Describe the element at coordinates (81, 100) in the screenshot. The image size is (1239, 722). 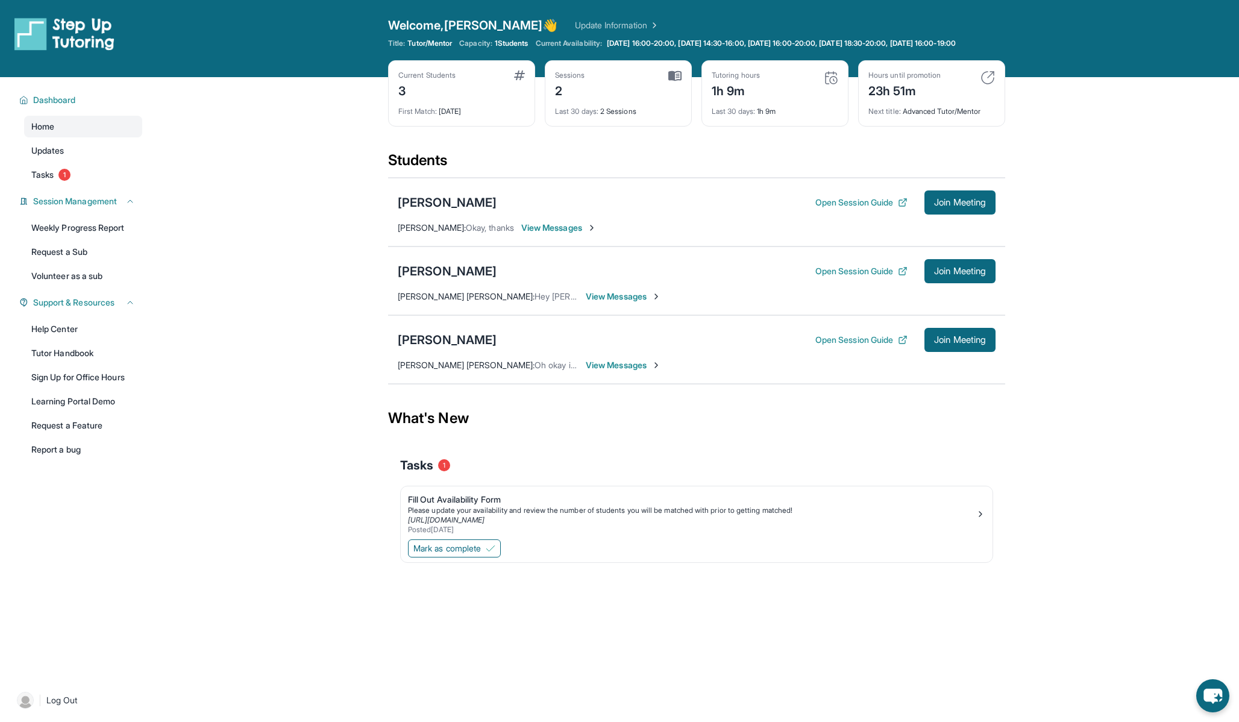
I see `button: Dashboard` at that location.